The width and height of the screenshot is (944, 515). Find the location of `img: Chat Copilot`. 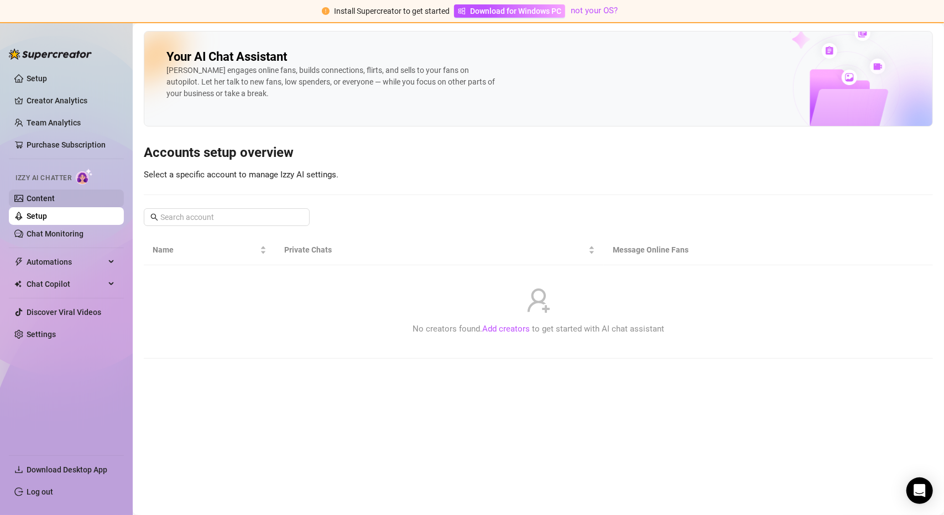

img: Chat Copilot is located at coordinates (18, 284).